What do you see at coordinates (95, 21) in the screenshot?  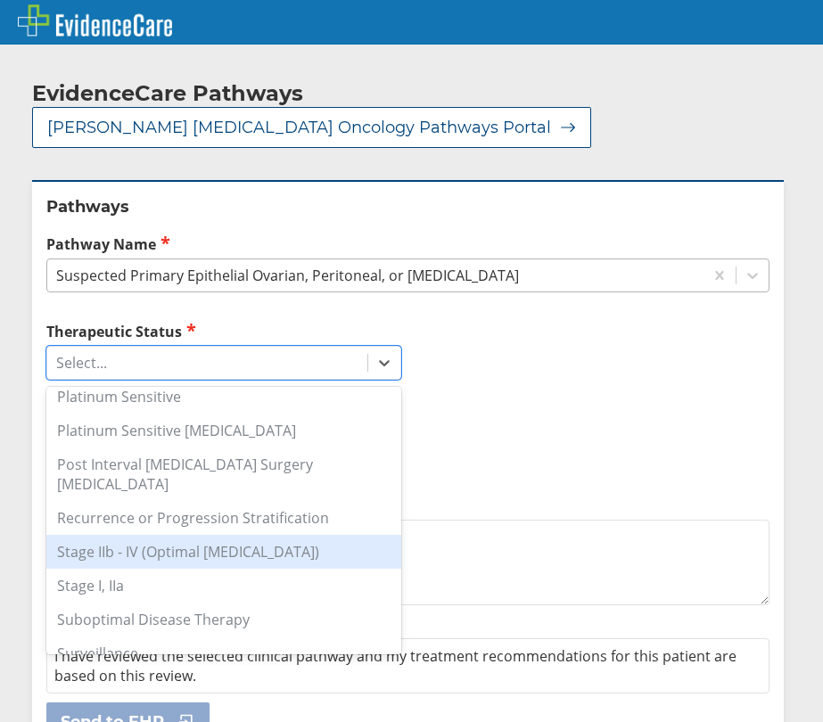 I see `img: EvidenceCare` at bounding box center [95, 21].